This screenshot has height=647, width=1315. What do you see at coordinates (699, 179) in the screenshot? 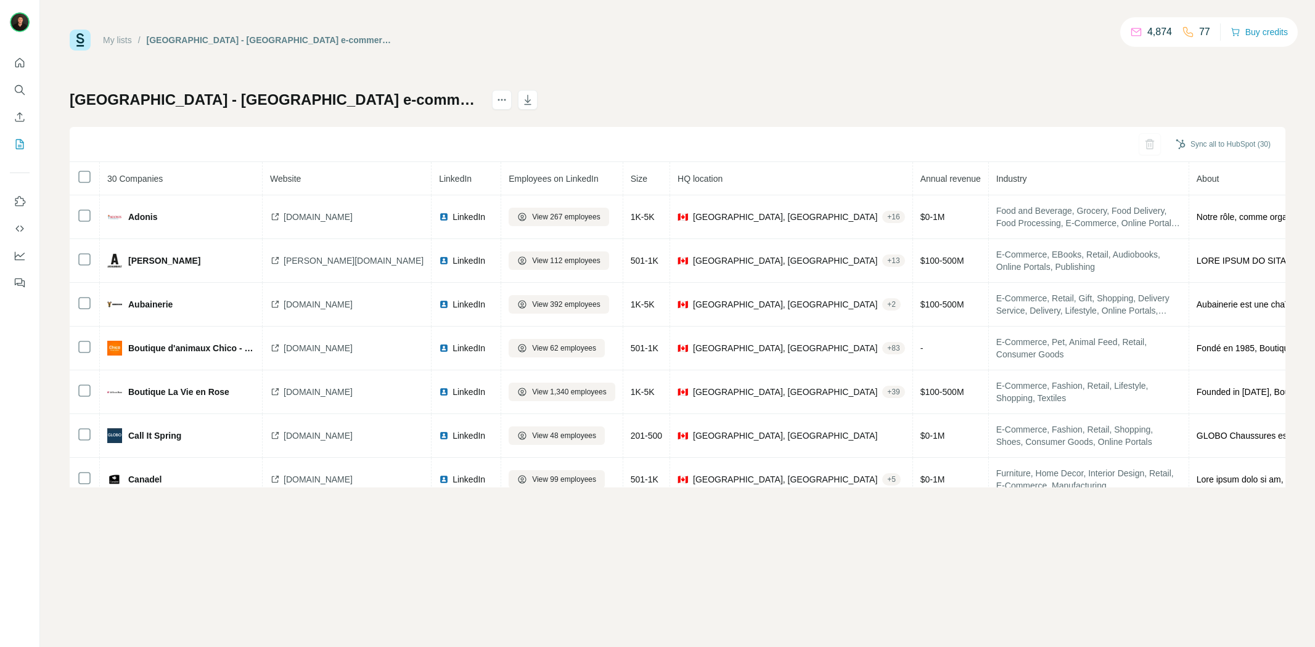
I see `span: HQ location` at bounding box center [699, 179].